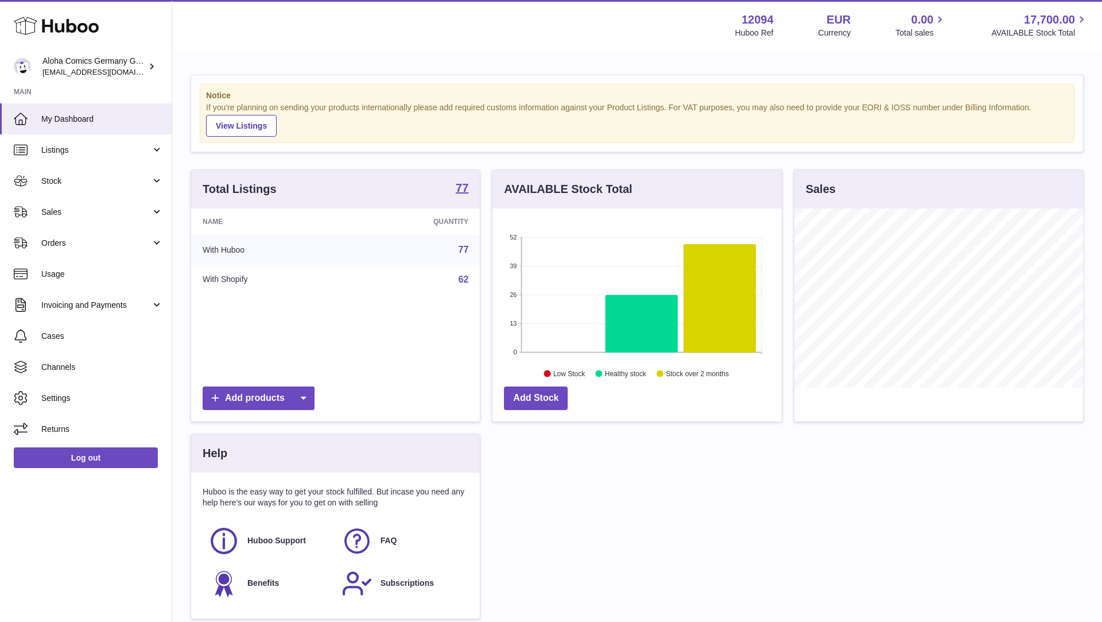  Describe the element at coordinates (839, 20) in the screenshot. I see `strong: EUR` at that location.